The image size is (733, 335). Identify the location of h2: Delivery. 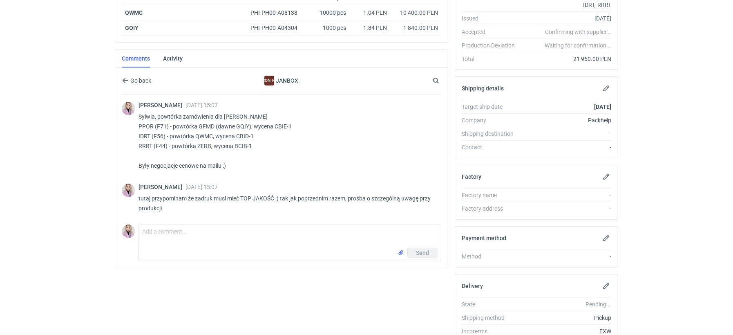
(472, 286).